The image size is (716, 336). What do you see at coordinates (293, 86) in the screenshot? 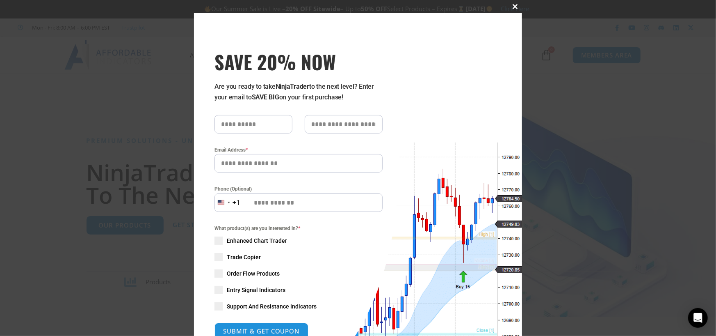
I see `strong: NinjaTrader` at bounding box center [293, 86].